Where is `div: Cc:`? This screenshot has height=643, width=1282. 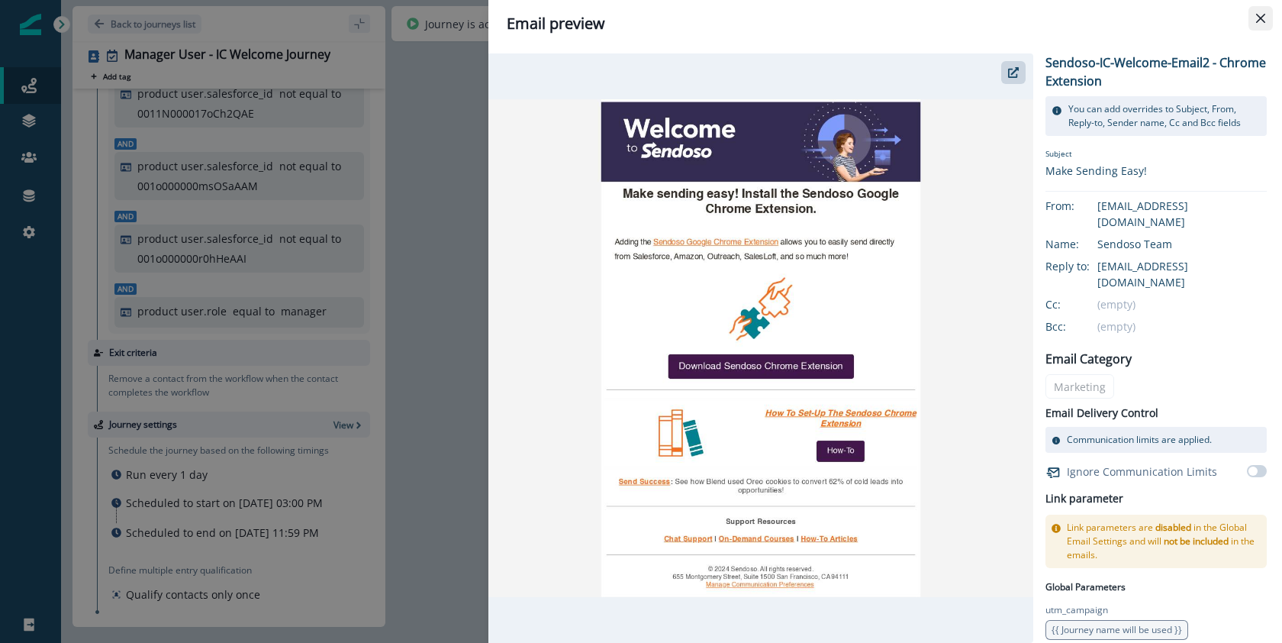
div: Cc: is located at coordinates (1084, 304).